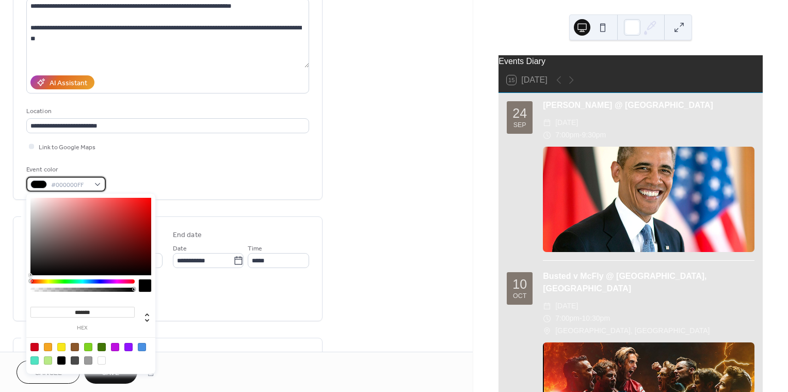 The height and width of the screenshot is (392, 788). I want to click on div: #000000, so click(61, 360).